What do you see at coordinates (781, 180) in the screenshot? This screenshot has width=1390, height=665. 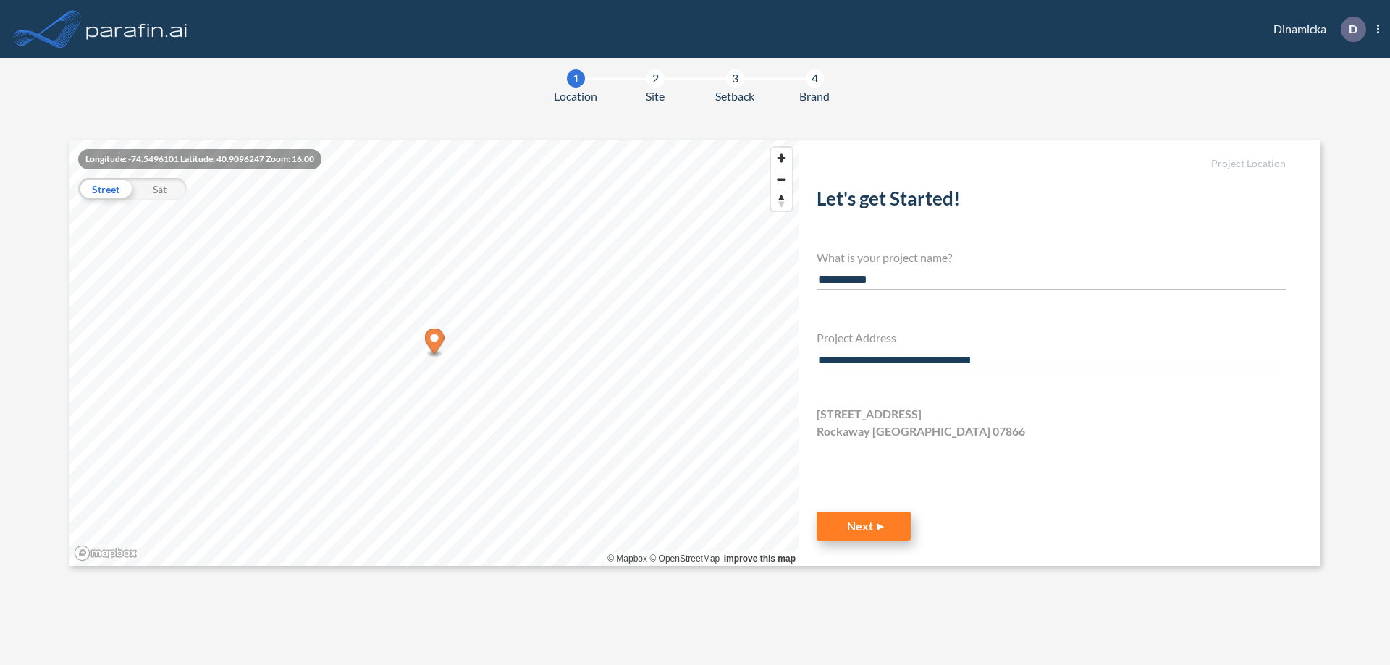 I see `span: Zoom out` at bounding box center [781, 180].